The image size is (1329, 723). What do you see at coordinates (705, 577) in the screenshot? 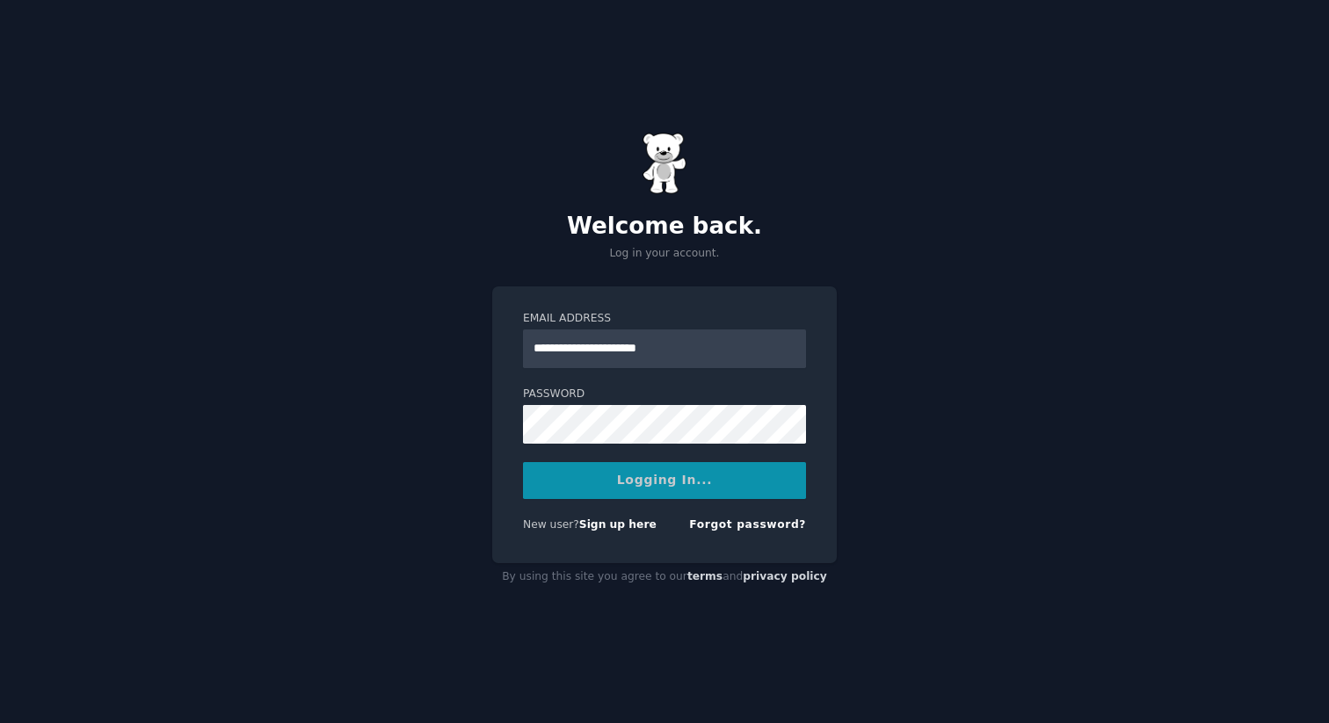
I see `a: terms` at bounding box center [705, 577].